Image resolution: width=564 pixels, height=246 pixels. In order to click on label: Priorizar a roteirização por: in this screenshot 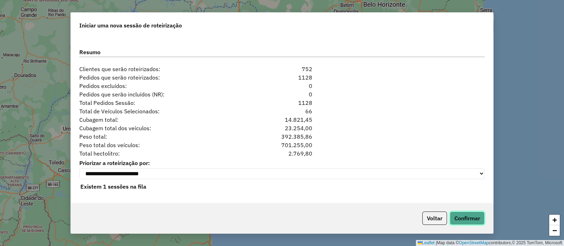, I will do `click(282, 163)`.